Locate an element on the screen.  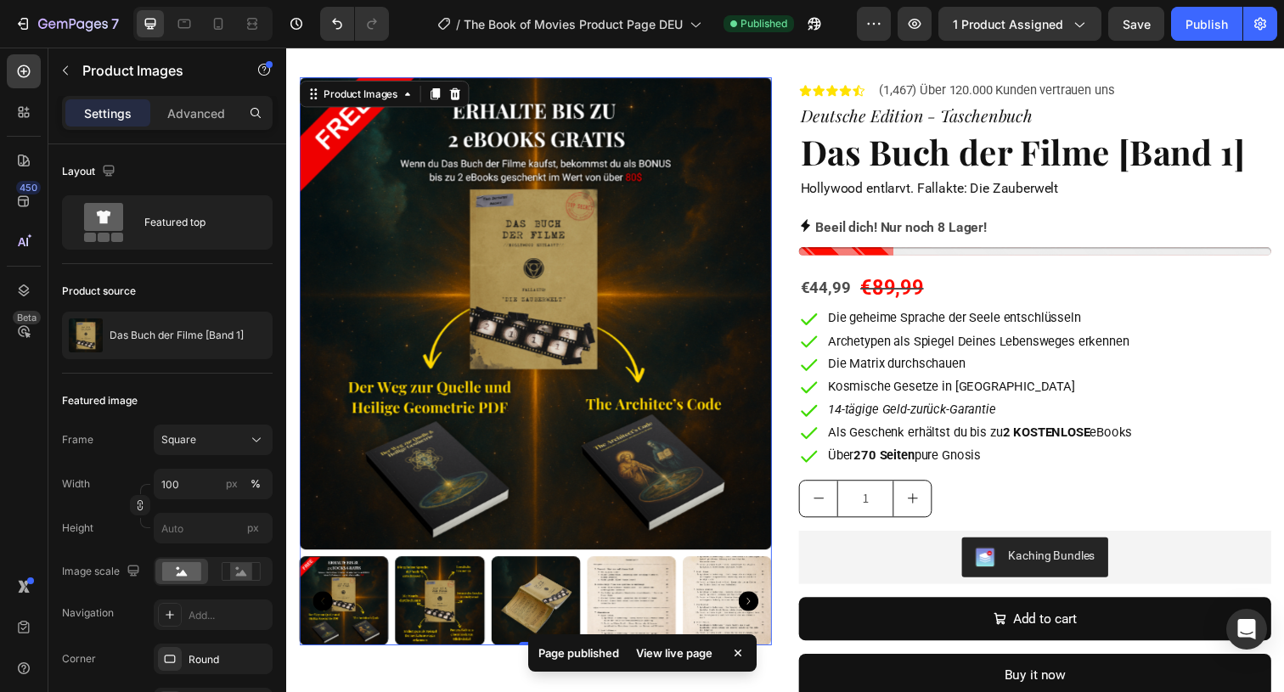
label: Height is located at coordinates (77, 528).